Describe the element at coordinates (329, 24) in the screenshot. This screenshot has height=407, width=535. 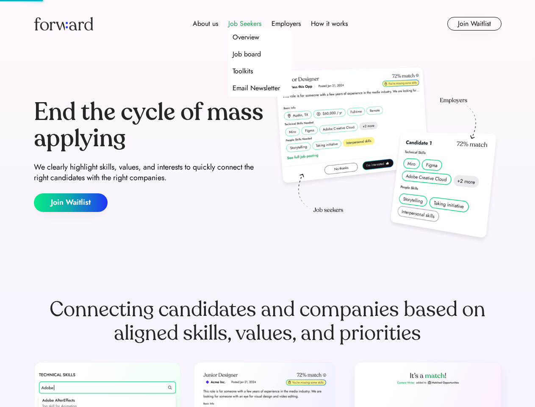
I see `div: How it works` at that location.